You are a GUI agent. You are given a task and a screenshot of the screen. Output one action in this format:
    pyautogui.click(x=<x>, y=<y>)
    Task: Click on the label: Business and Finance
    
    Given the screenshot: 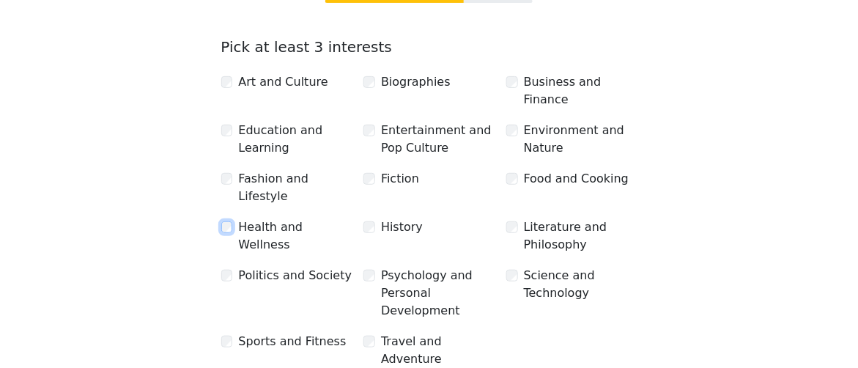 What is the action you would take?
    pyautogui.click(x=580, y=91)
    